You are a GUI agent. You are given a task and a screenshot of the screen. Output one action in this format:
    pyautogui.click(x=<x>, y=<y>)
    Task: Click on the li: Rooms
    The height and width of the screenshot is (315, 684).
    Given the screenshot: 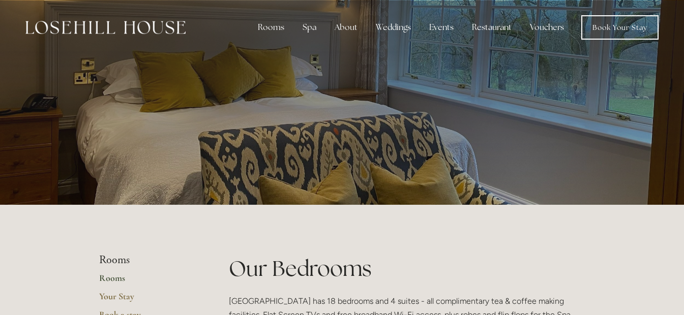 What is the action you would take?
    pyautogui.click(x=147, y=260)
    